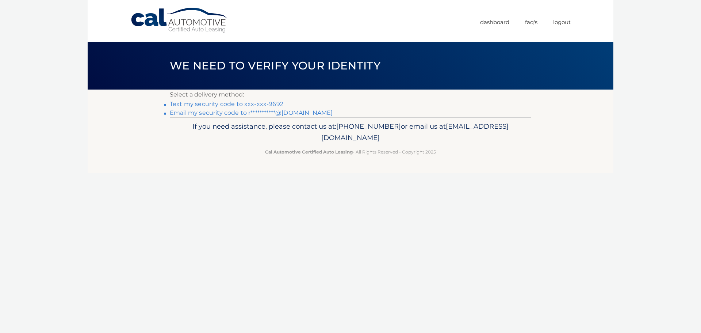 The image size is (701, 333). Describe the element at coordinates (532, 22) in the screenshot. I see `a: FAQ's` at that location.